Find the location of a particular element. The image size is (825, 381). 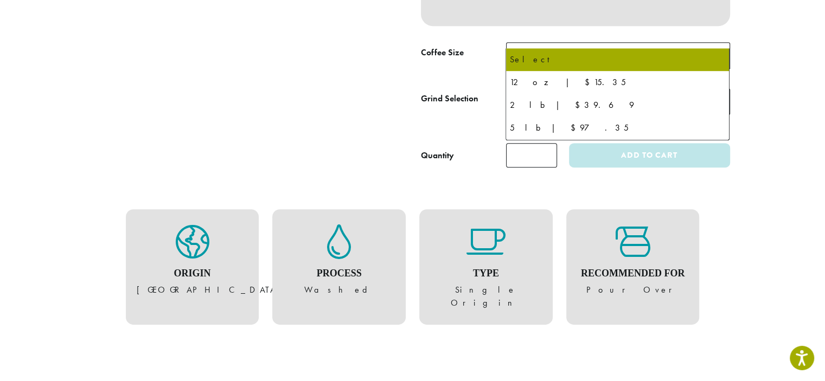

h4: Origin is located at coordinates (192, 274).